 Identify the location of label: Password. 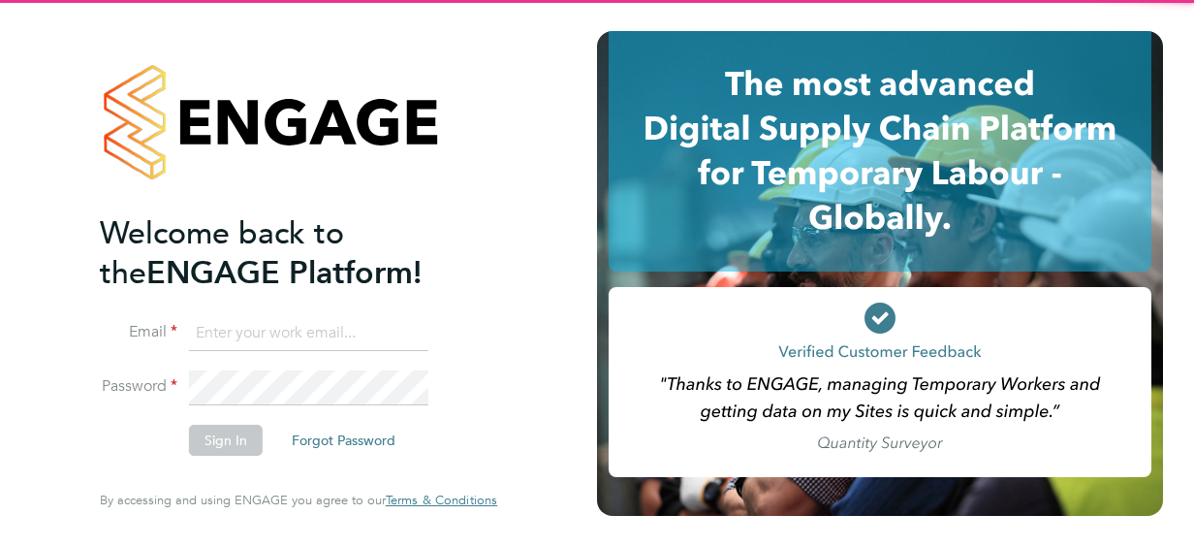
(139, 386).